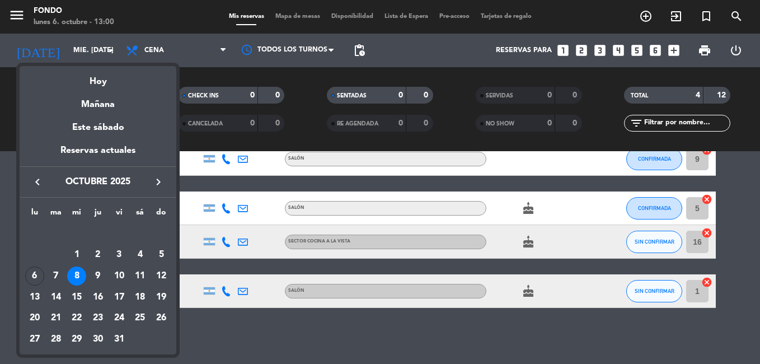 The image size is (760, 364). What do you see at coordinates (37, 182) in the screenshot?
I see `button: keyboard_arrow_left` at bounding box center [37, 182].